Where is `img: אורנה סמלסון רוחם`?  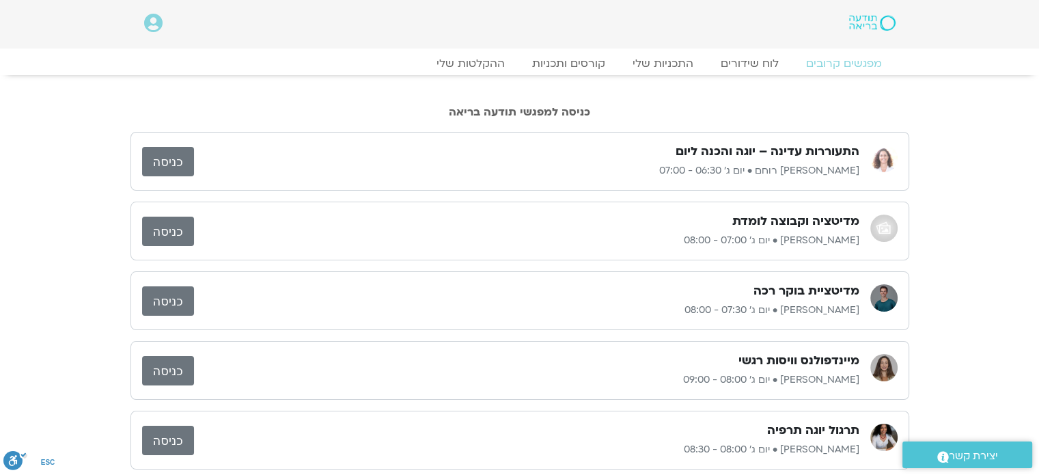
img: אורנה סמלסון רוחם is located at coordinates (884, 158).